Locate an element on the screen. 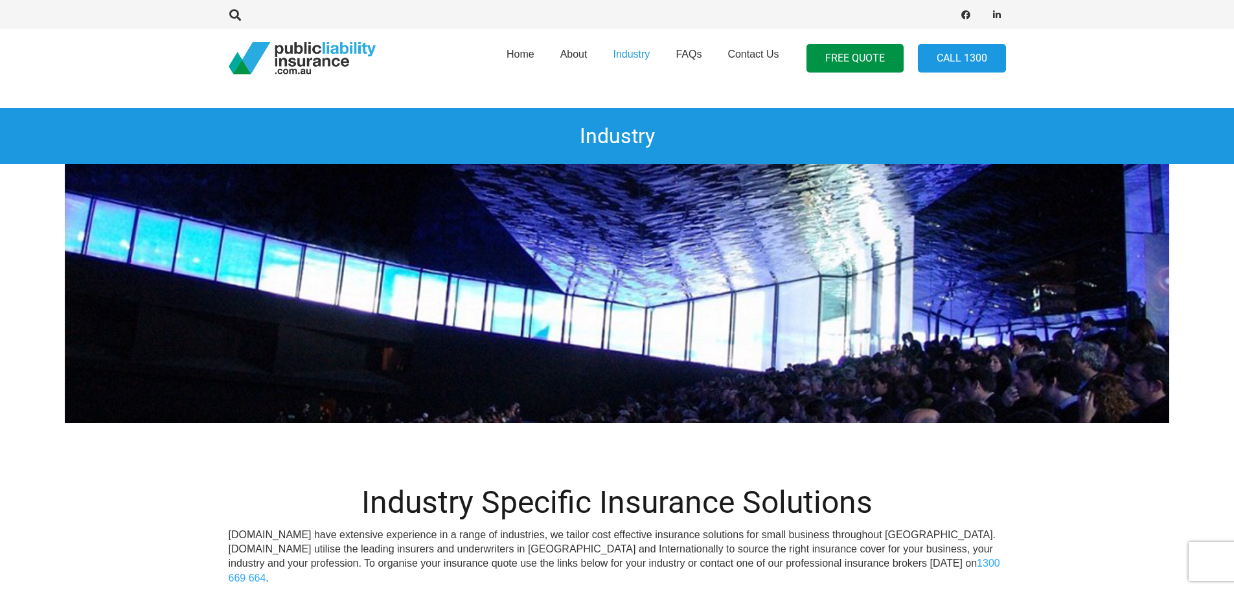 The image size is (1234, 590). a: Call 1300 is located at coordinates (962, 58).